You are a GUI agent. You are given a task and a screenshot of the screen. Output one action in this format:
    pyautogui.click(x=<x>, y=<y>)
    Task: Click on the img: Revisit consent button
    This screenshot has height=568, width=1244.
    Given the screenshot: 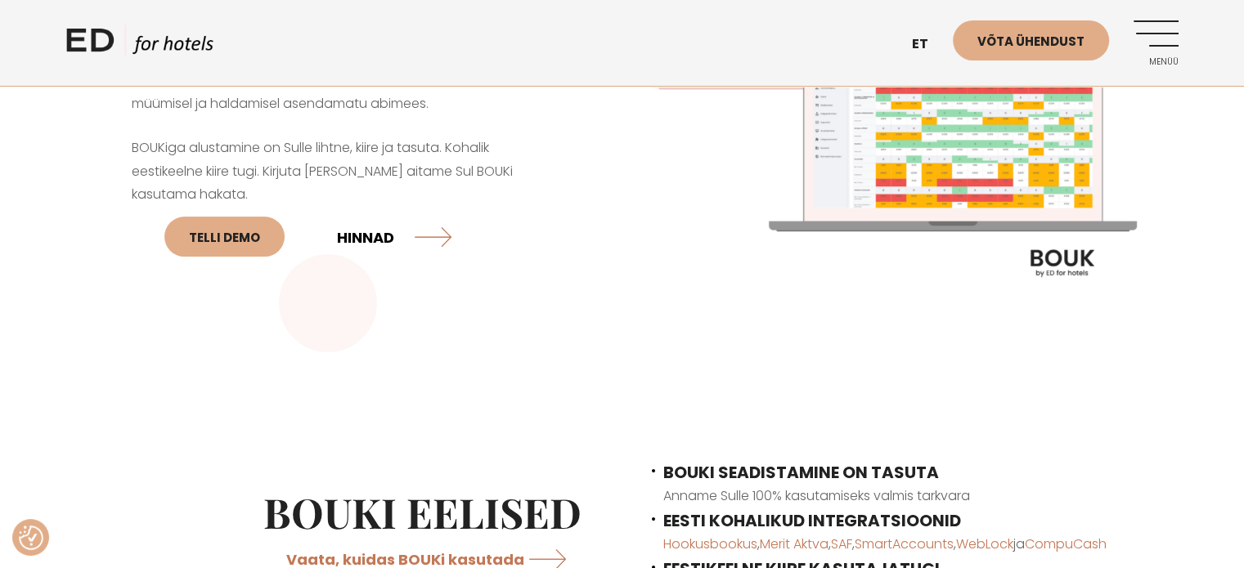 What is the action you would take?
    pyautogui.click(x=31, y=538)
    